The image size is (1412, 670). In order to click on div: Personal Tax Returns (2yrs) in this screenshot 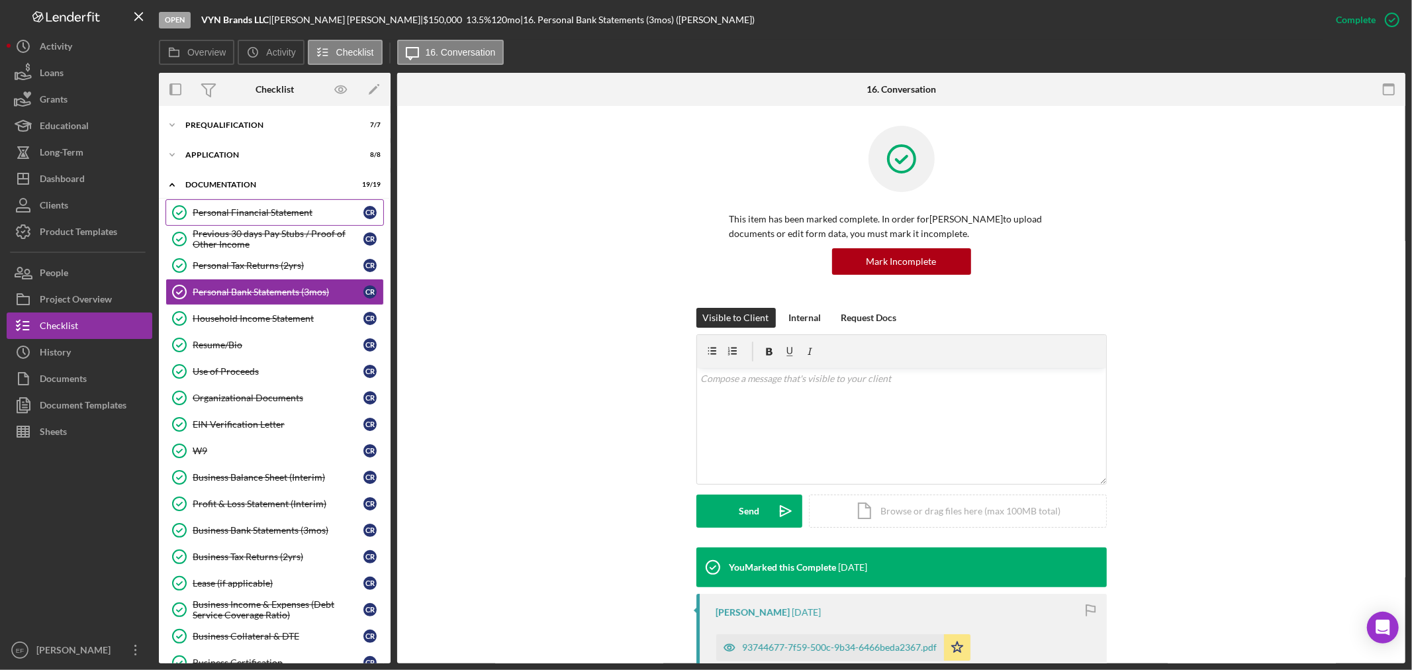, I will do `click(278, 265)`.